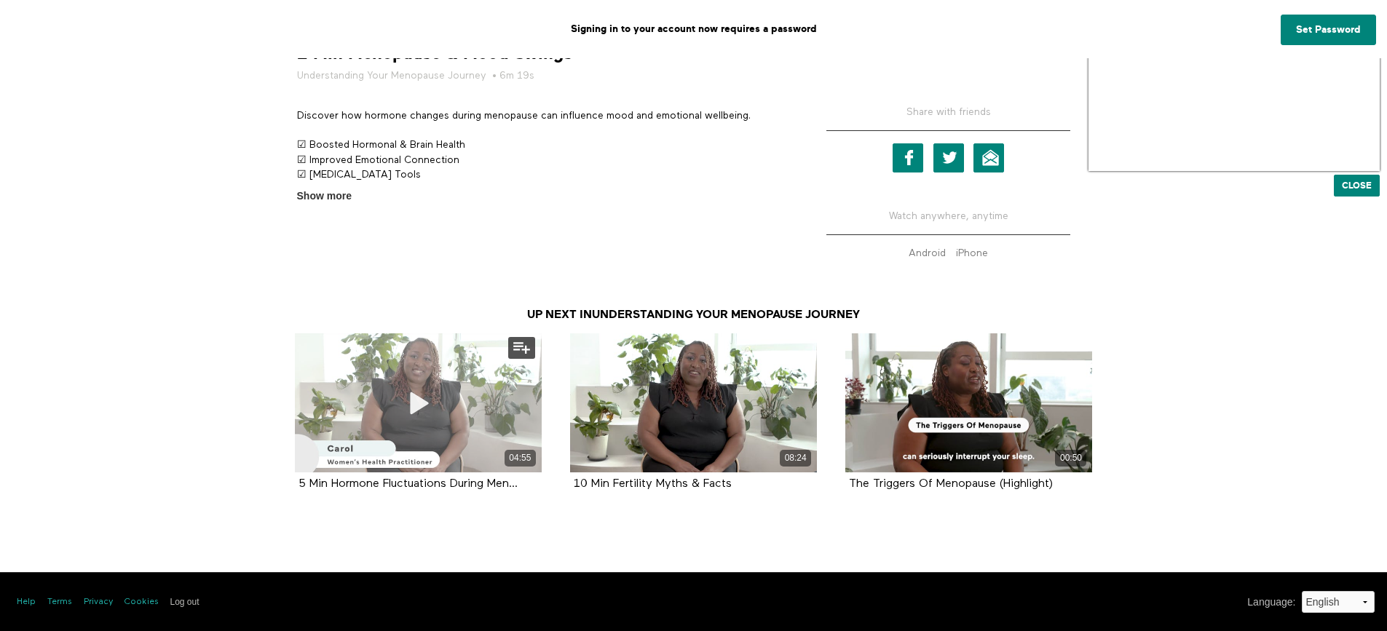 This screenshot has height=631, width=1387. What do you see at coordinates (60, 602) in the screenshot?
I see `a: Terms` at bounding box center [60, 602].